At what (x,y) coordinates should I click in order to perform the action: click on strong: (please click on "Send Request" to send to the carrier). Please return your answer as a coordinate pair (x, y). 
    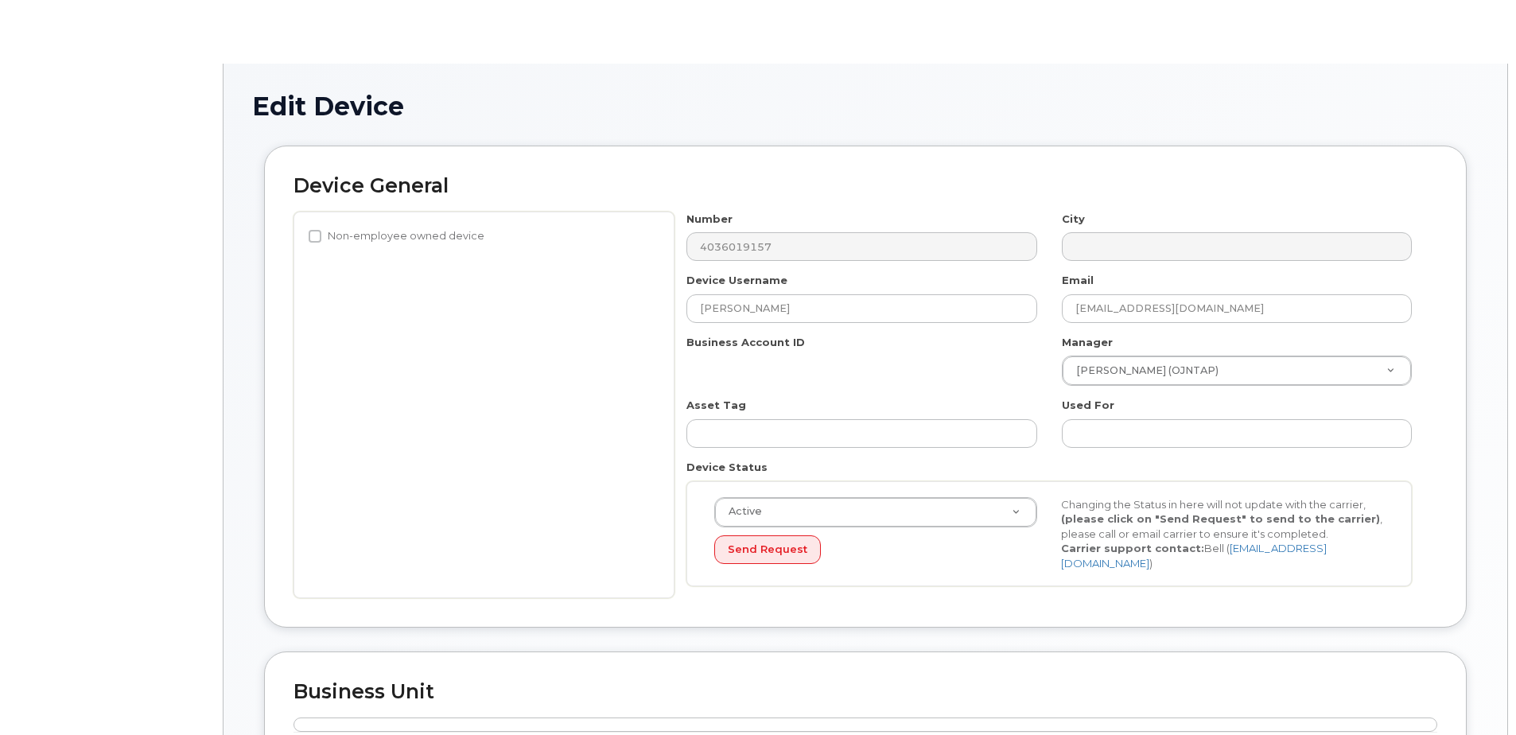
    Looking at the image, I should click on (1220, 519).